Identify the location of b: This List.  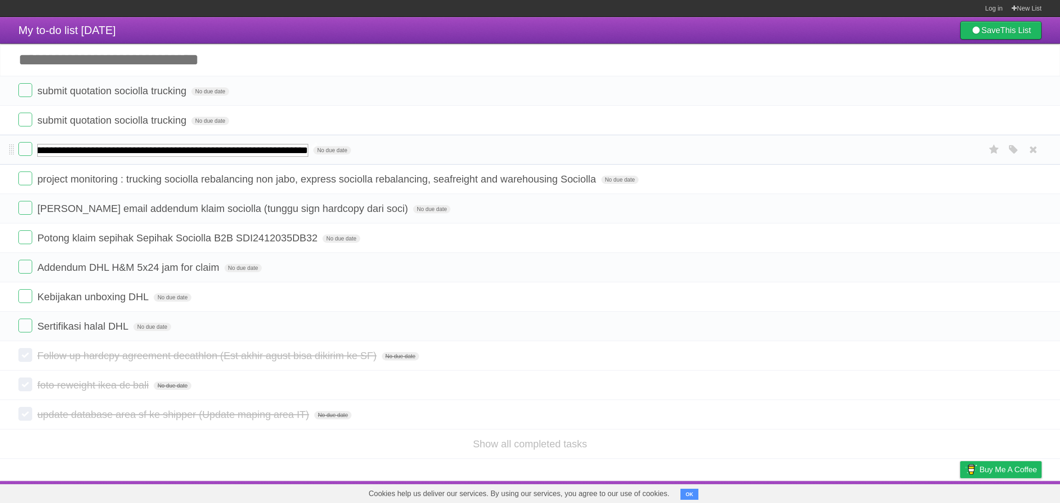
(1016, 30).